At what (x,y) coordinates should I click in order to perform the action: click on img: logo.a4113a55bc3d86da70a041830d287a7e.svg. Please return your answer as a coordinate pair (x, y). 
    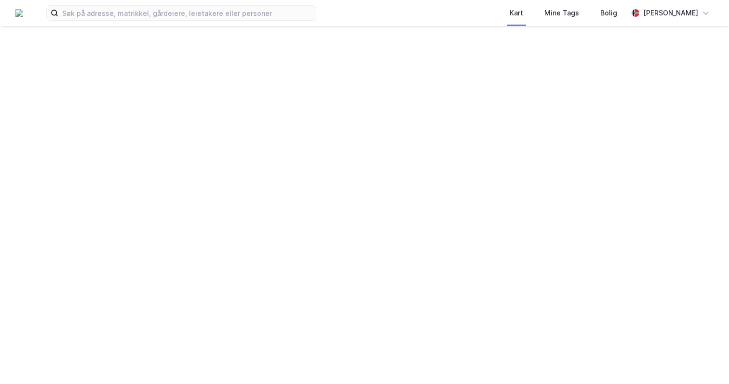
    Looking at the image, I should click on (19, 13).